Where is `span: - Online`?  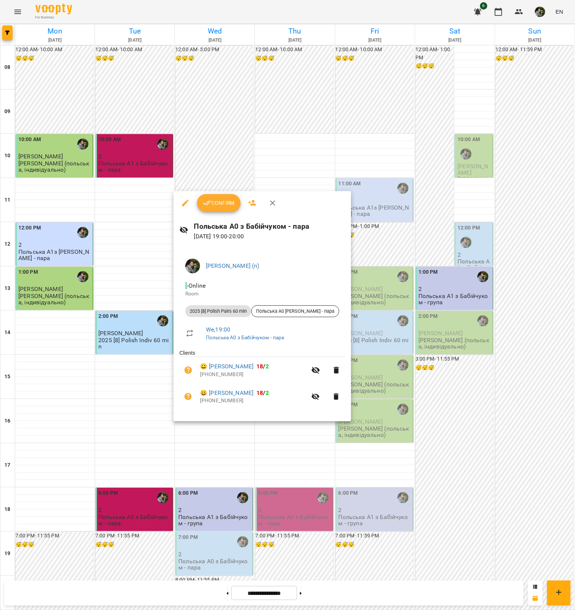
span: - Online is located at coordinates (196, 285).